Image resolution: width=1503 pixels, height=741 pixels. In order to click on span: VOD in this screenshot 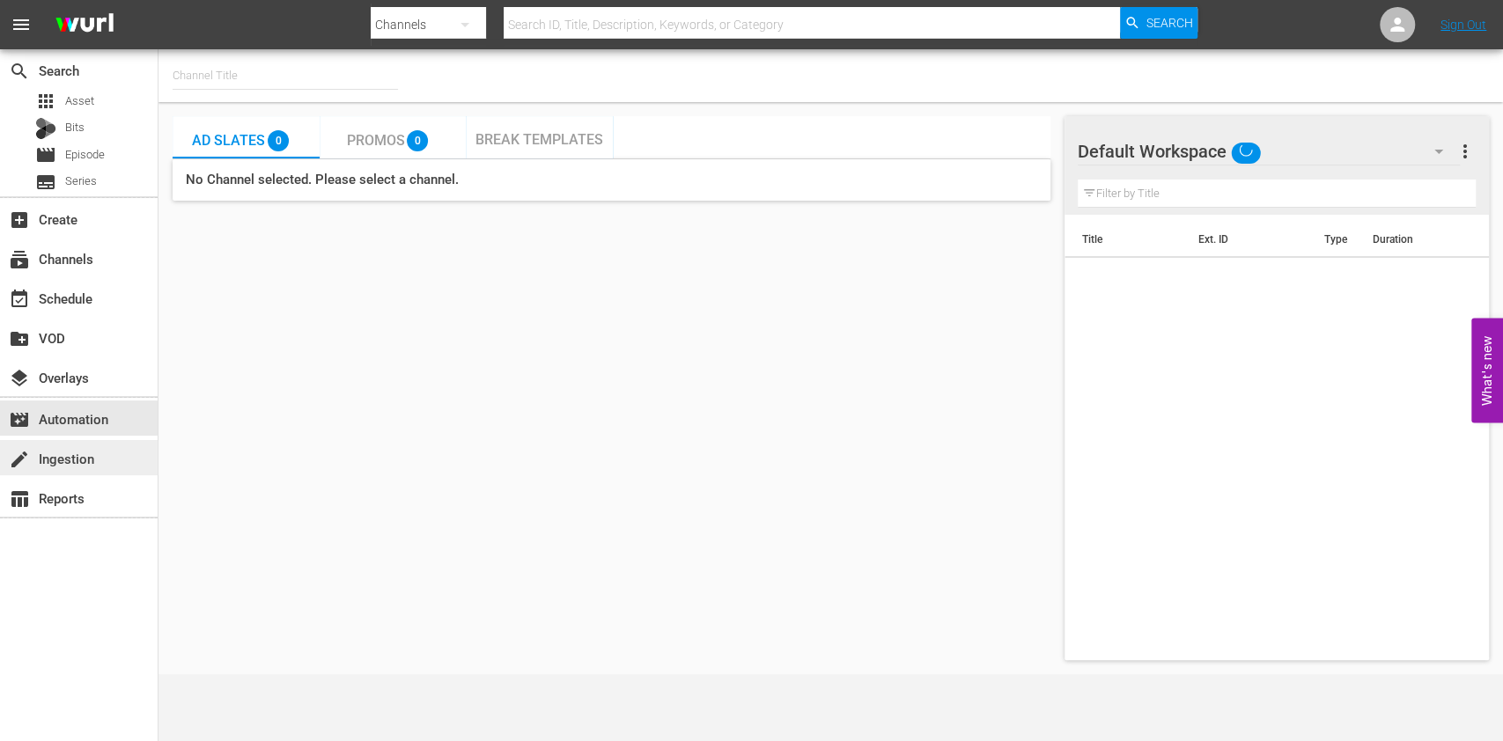, I will do `click(19, 339)`.